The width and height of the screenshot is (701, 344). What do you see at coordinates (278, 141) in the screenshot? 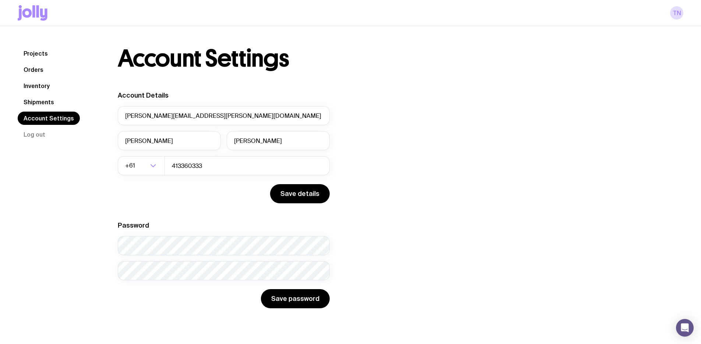
I see `input: Last Name` at bounding box center [278, 141].